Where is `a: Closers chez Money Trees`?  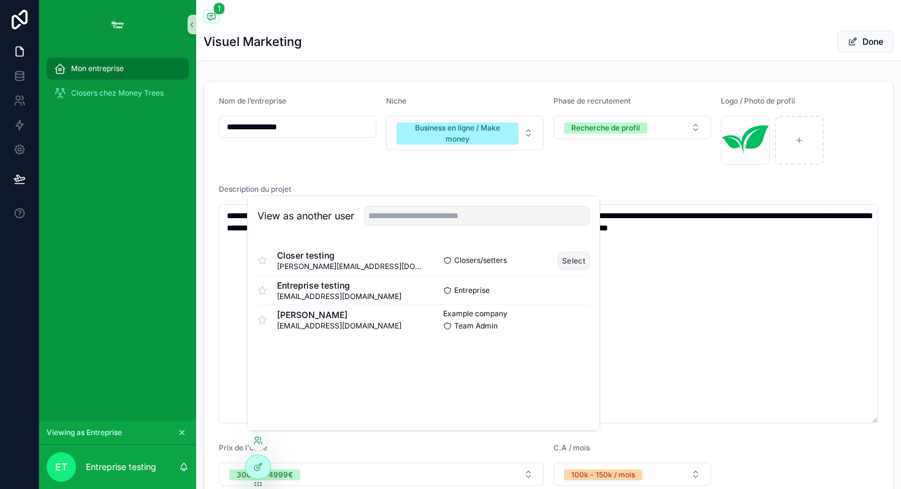 a: Closers chez Money Trees is located at coordinates (118, 93).